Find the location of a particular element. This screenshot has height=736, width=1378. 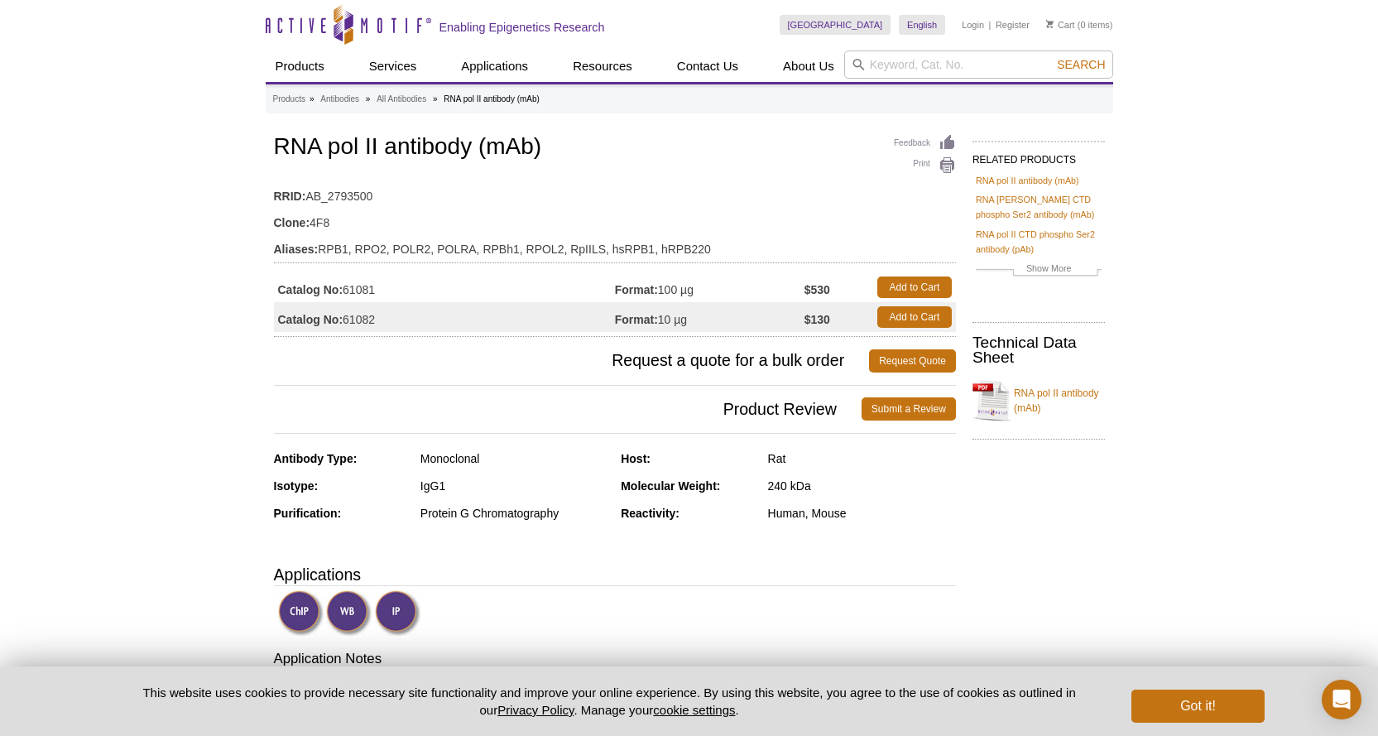

div: Open Intercom Messenger is located at coordinates (1342, 700).